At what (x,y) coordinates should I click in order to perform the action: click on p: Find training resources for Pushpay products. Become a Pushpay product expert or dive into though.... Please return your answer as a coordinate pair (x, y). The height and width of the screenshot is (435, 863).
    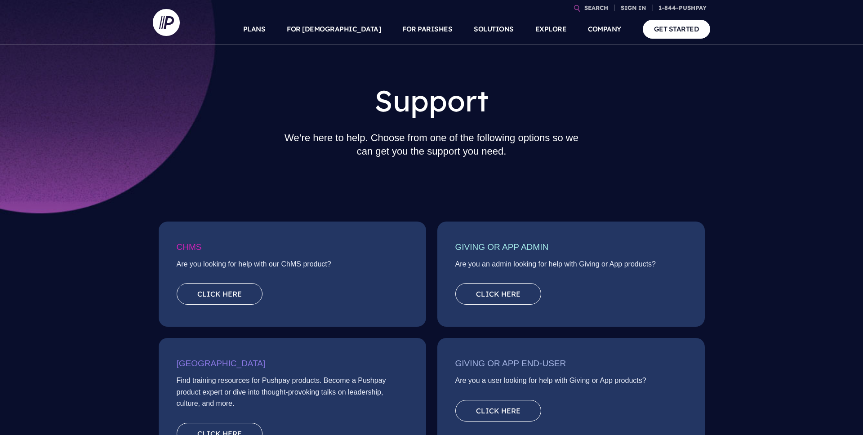
    Looking at the image, I should click on (292, 394).